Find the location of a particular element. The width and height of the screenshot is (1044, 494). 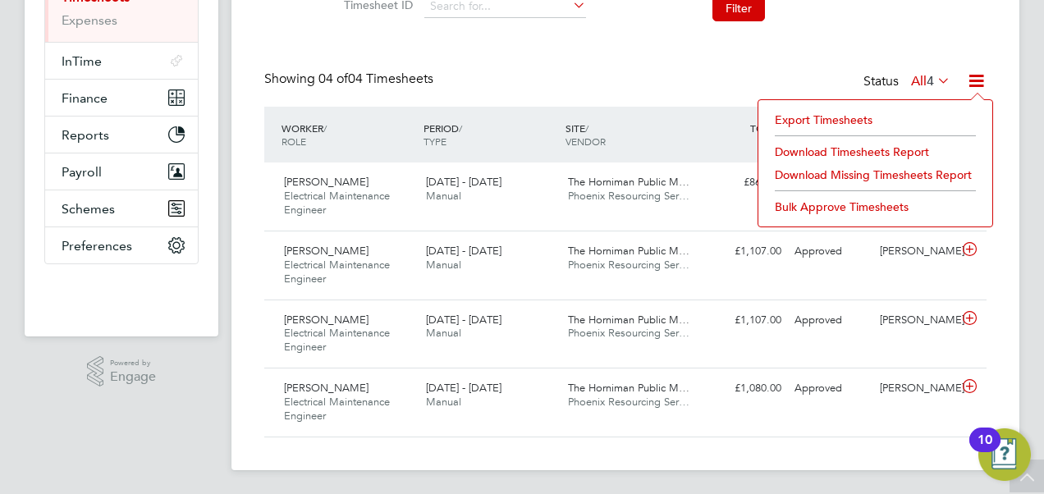

div: Showing is located at coordinates (351, 79).